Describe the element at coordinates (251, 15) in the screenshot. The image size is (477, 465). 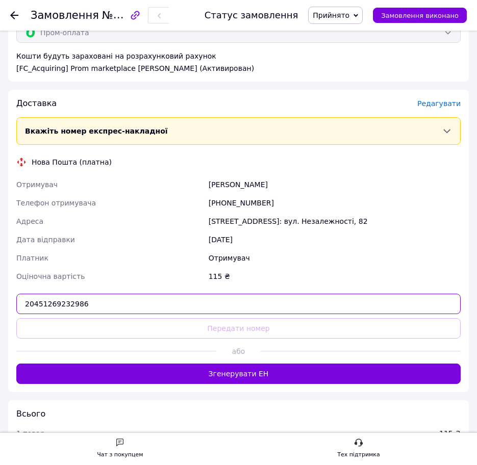
I see `div: Статус замовлення` at that location.